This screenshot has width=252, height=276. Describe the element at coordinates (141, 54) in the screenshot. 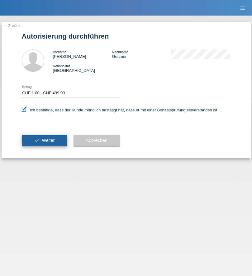

I see `div: Gerzner` at that location.